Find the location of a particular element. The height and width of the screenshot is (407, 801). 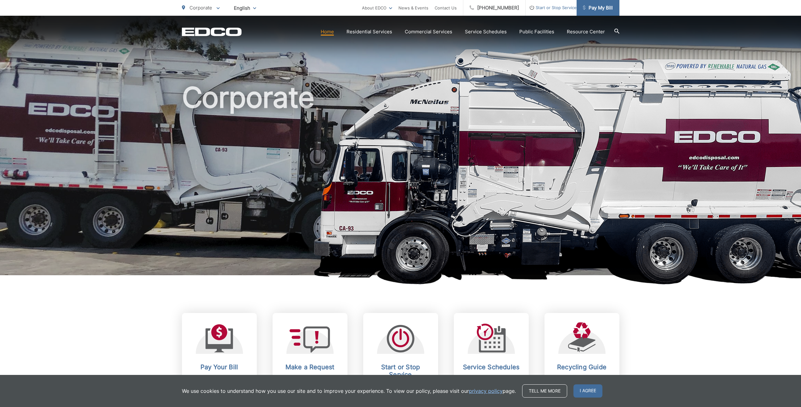

a: Residential Services is located at coordinates (369, 32).